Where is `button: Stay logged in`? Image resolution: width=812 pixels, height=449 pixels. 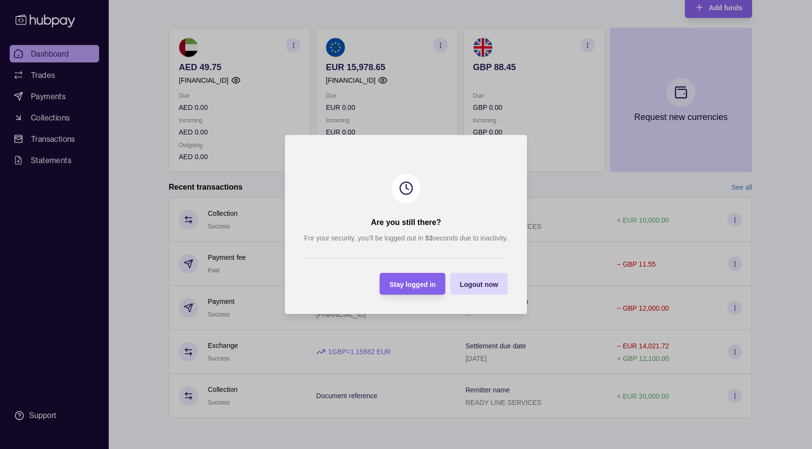 button: Stay logged in is located at coordinates (413, 283).